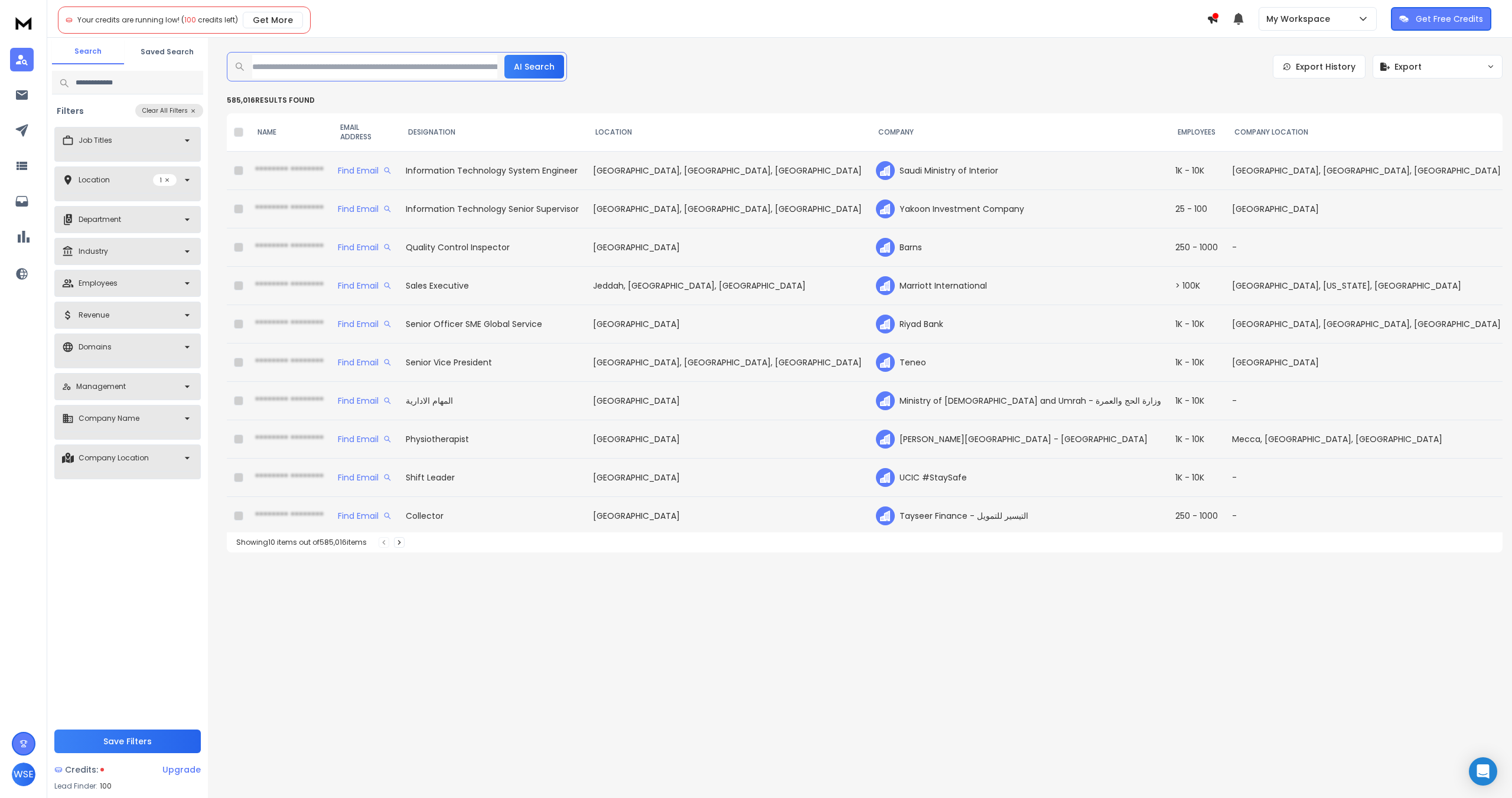 Image resolution: width=1512 pixels, height=798 pixels. What do you see at coordinates (1197, 132) in the screenshot?
I see `th: EMPLOYEES` at bounding box center [1197, 132].